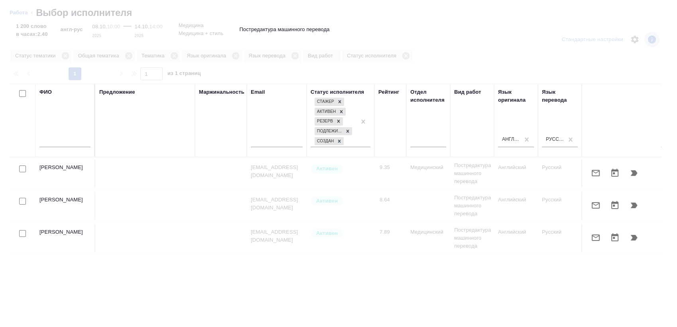 The height and width of the screenshot is (327, 677). Describe the element at coordinates (468, 92) in the screenshot. I see `div: Вид работ` at that location.